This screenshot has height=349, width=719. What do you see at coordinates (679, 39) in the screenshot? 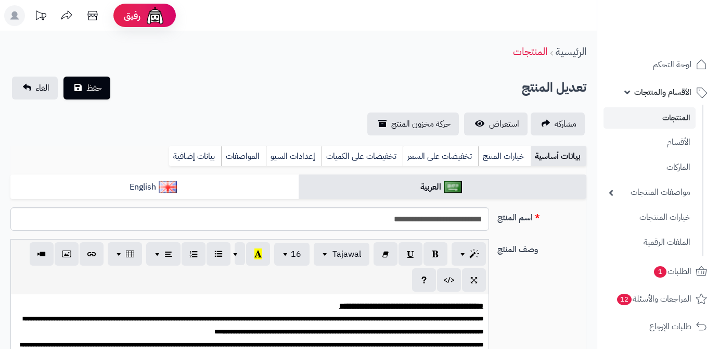
I see `img: logo-2.png` at bounding box center [679, 39].